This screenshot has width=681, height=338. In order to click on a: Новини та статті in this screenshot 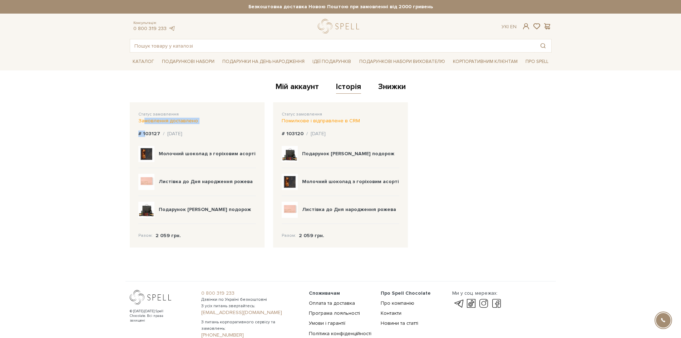, I will do `click(399, 323)`.